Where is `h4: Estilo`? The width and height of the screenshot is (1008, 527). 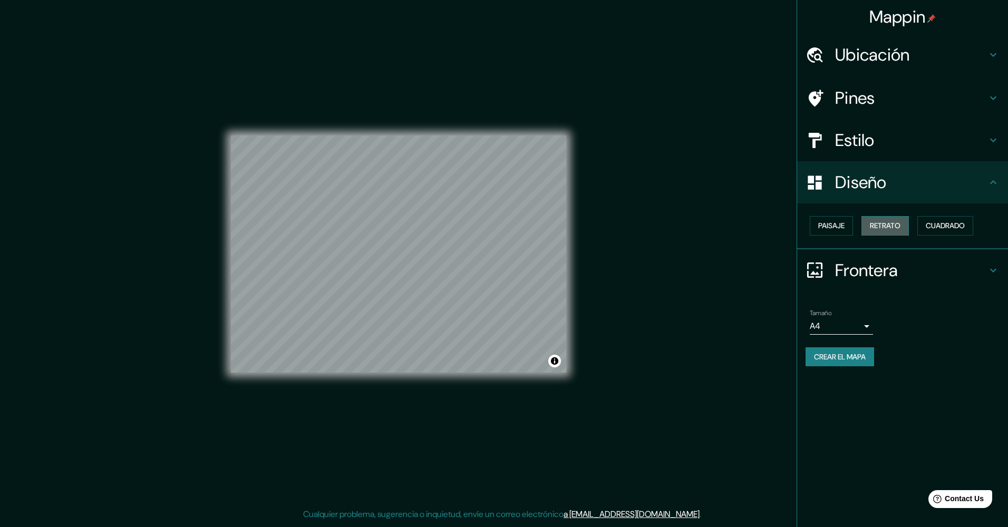 h4: Estilo is located at coordinates (911, 140).